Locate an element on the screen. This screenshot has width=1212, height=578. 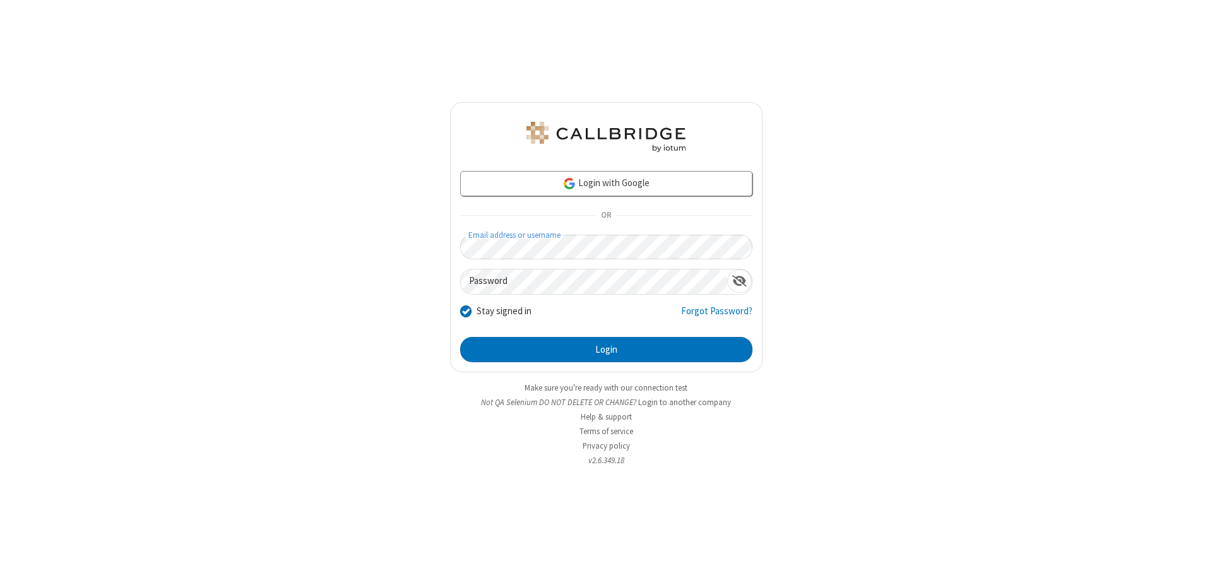
label: Stay signed in is located at coordinates (504, 311).